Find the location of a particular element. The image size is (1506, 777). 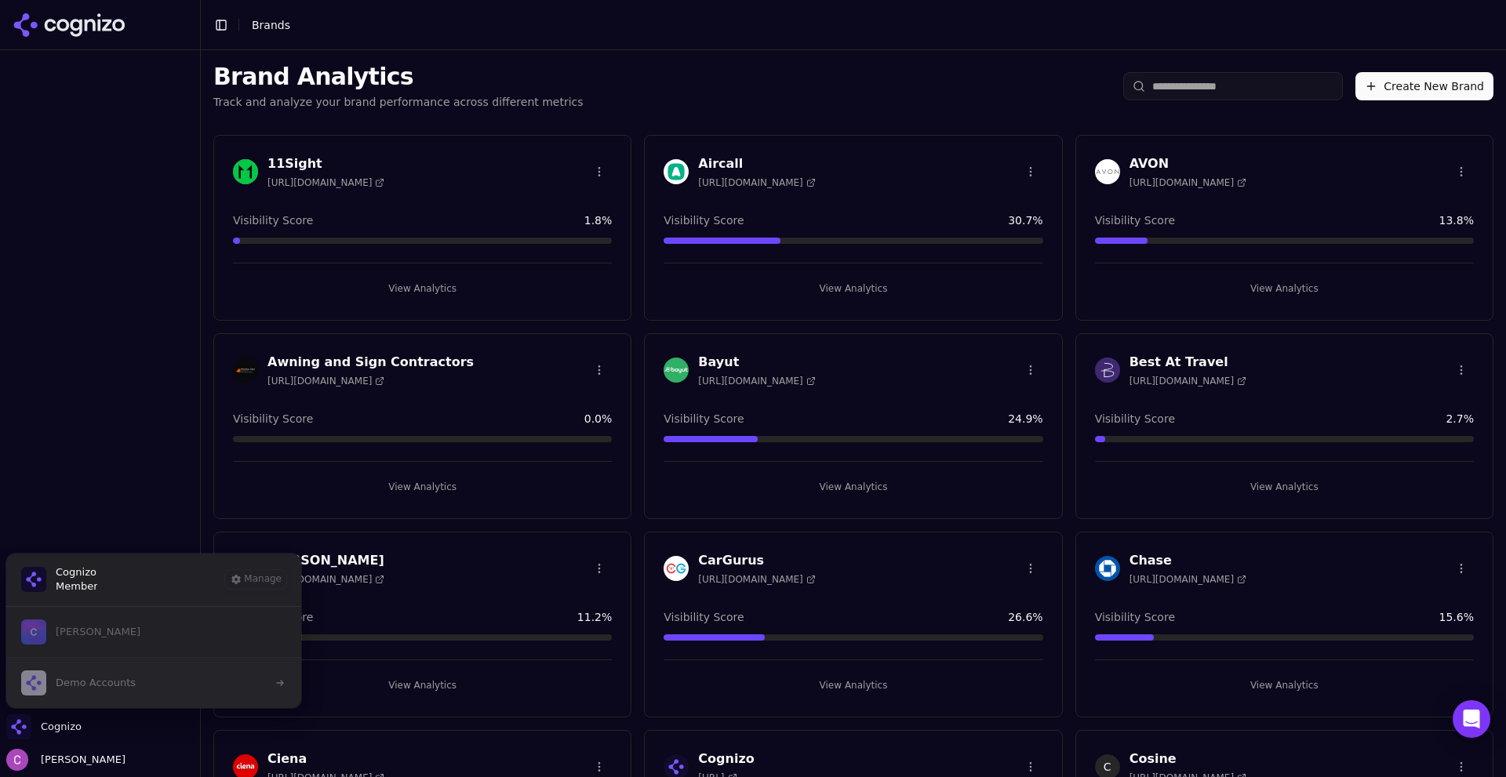

img: AVON is located at coordinates (1107, 172).